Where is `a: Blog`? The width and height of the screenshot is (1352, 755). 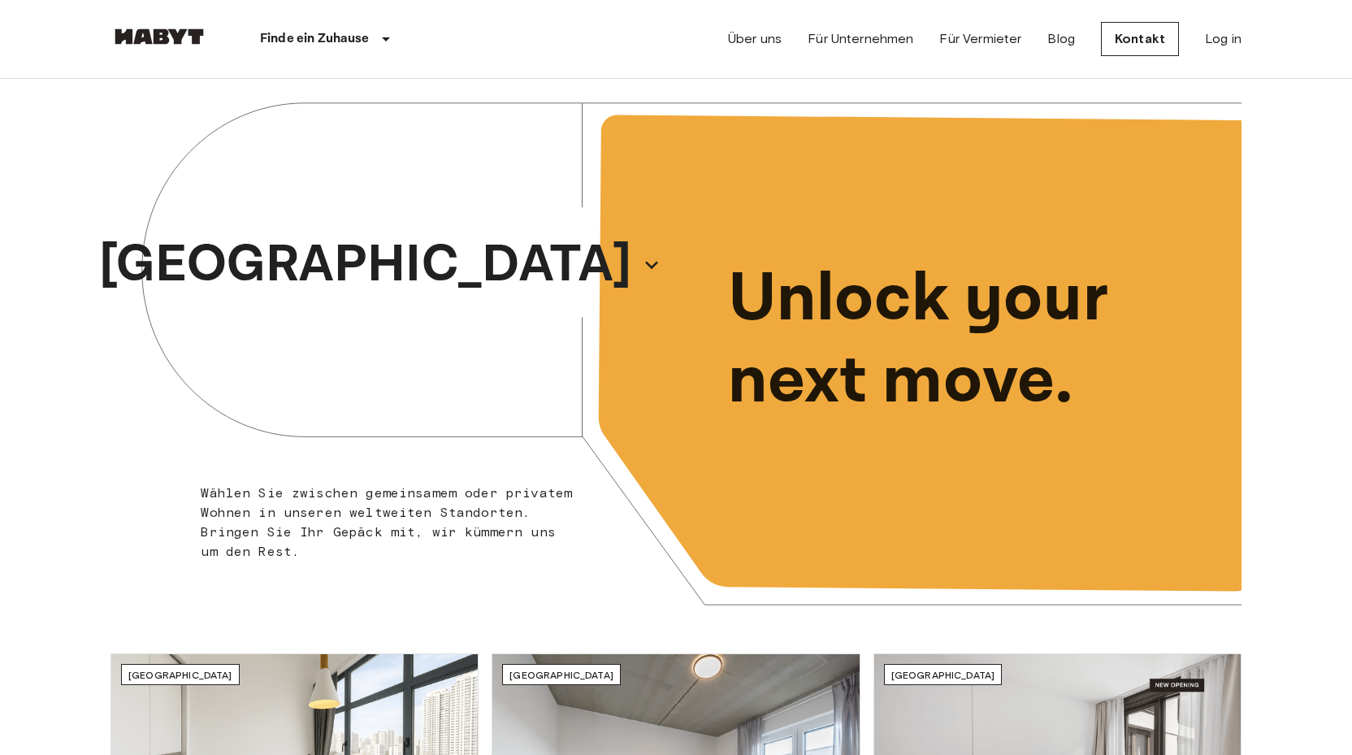
a: Blog is located at coordinates (1061, 39).